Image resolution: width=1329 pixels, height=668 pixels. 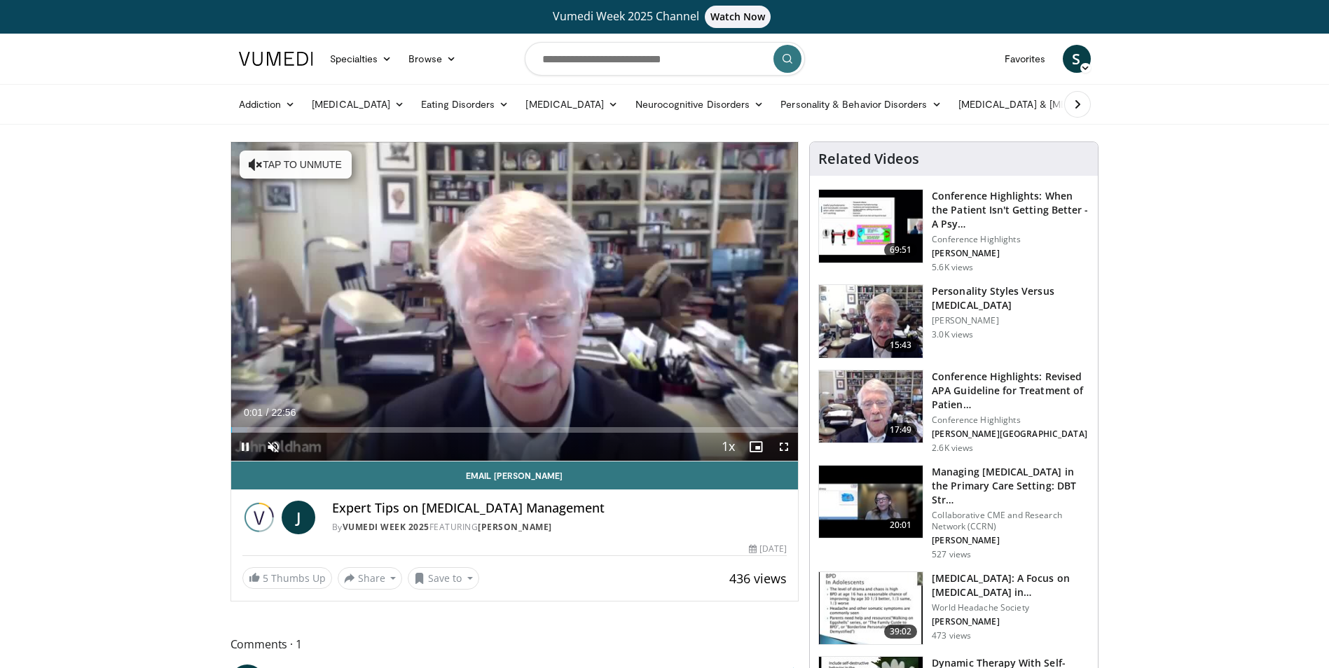 I want to click on img: VuMedi Logo, so click(x=276, y=59).